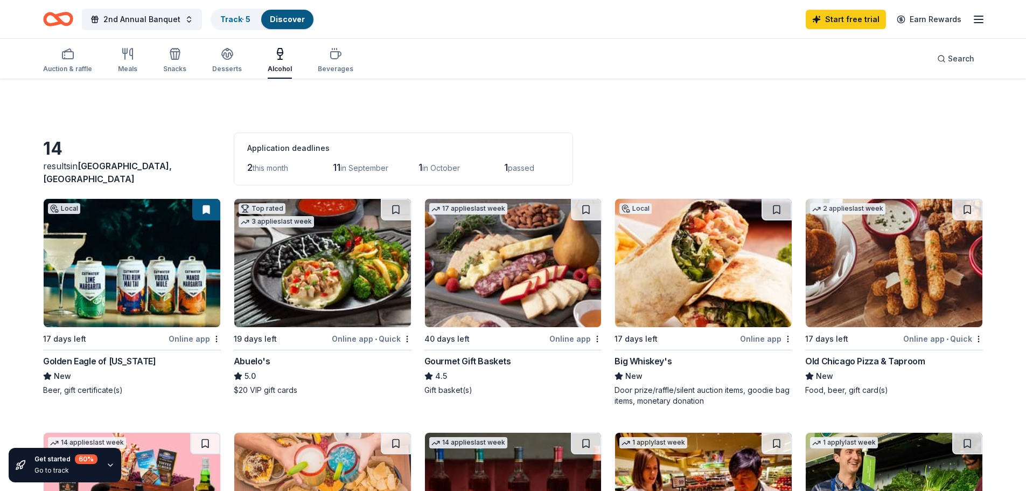 The image size is (1026, 491). I want to click on a: Image for Big Whiskey'sLocal17 days leftOnline appBig Whiskey'sNewDoor prize/raffle/silent auctio..., so click(703, 302).